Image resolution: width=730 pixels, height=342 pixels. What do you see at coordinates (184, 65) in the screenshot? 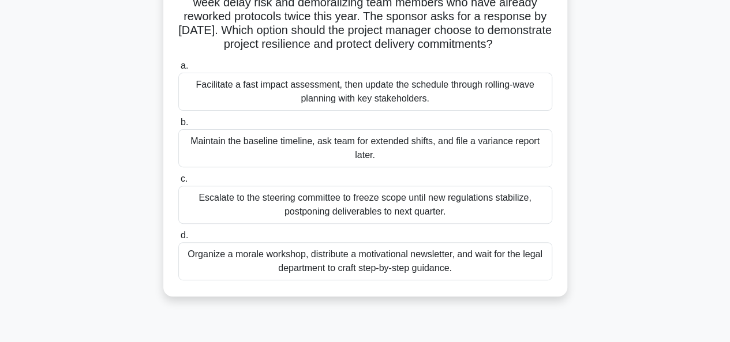
I see `span: a.` at bounding box center [184, 65].